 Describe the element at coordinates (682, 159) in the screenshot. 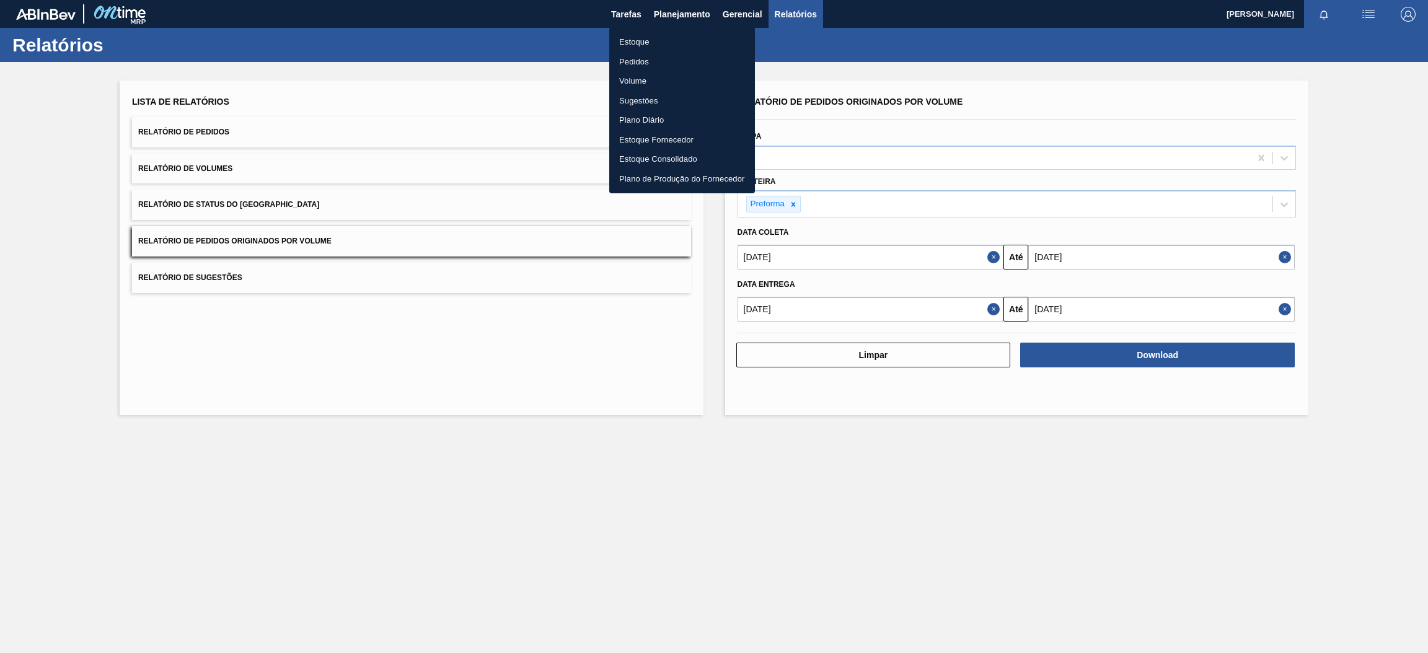

I see `li: Estoque Consolidado` at that location.